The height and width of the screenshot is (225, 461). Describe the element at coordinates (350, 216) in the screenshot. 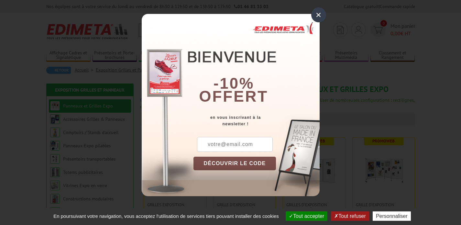

I see `button: Tout refuser` at that location.